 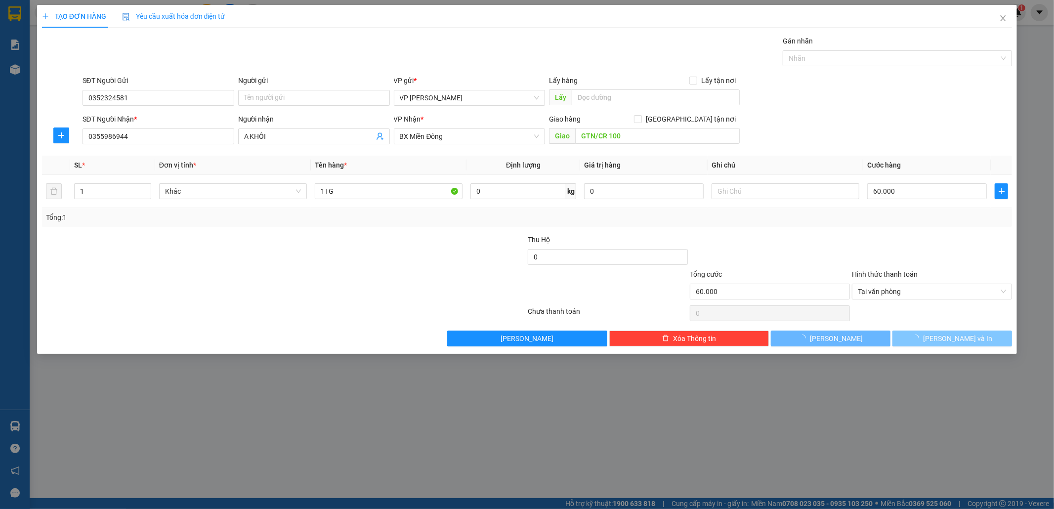 What do you see at coordinates (562, 136) in the screenshot?
I see `span: Giao` at bounding box center [562, 136].